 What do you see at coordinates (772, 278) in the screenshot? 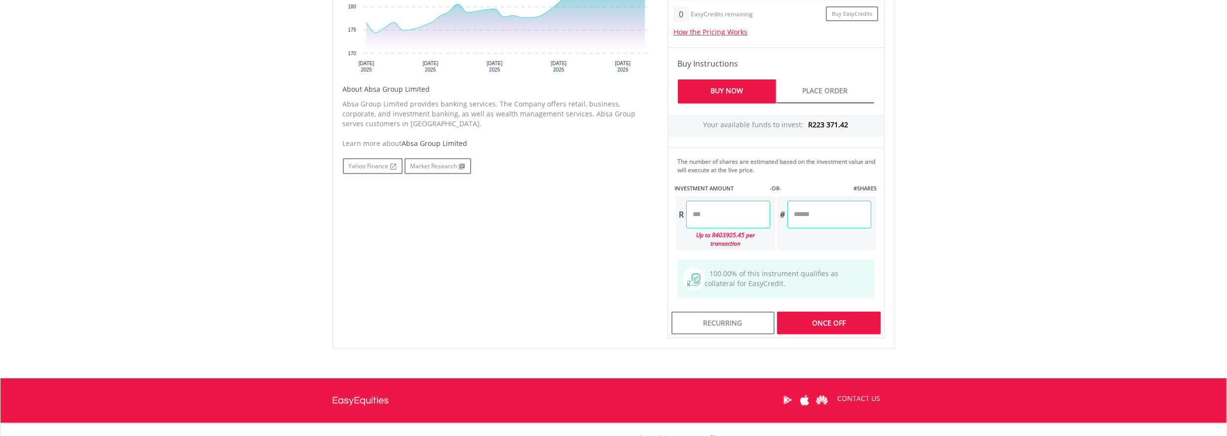
I see `span: 100.00% of this instrument qualifies as collateral for EasyCredit.` at bounding box center [772, 278].